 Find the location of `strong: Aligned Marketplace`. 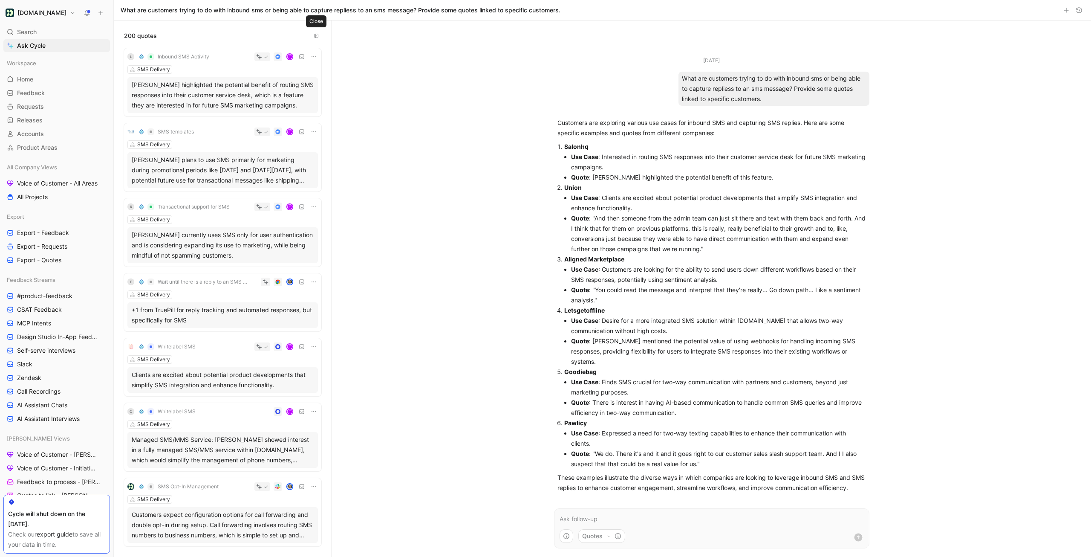

strong: Aligned Marketplace is located at coordinates (594, 259).